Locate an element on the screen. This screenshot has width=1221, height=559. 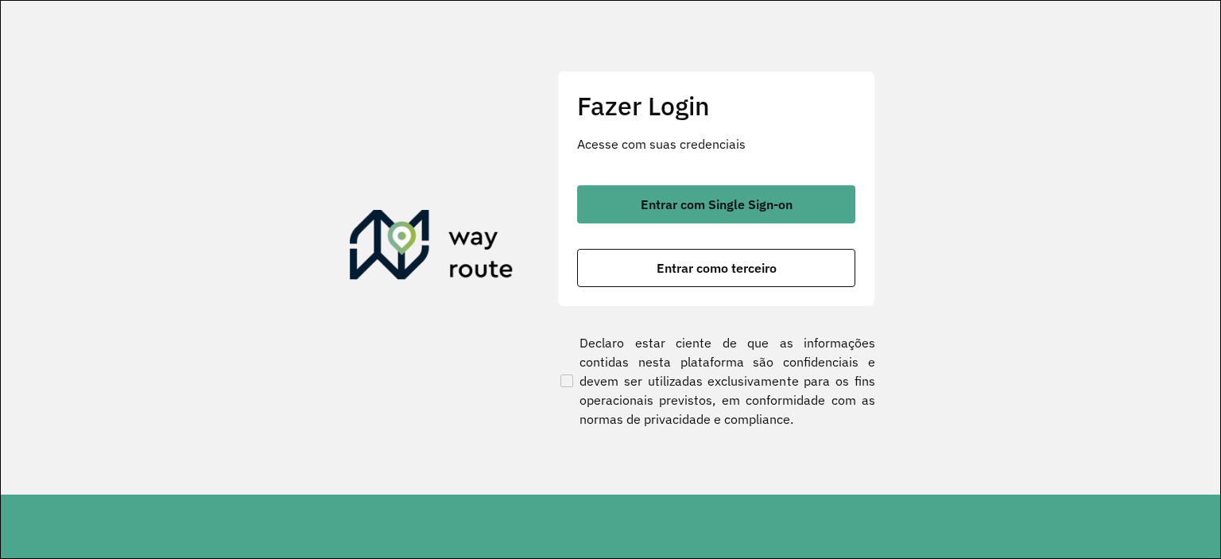
span: Entrar como terceiro is located at coordinates (716, 268).